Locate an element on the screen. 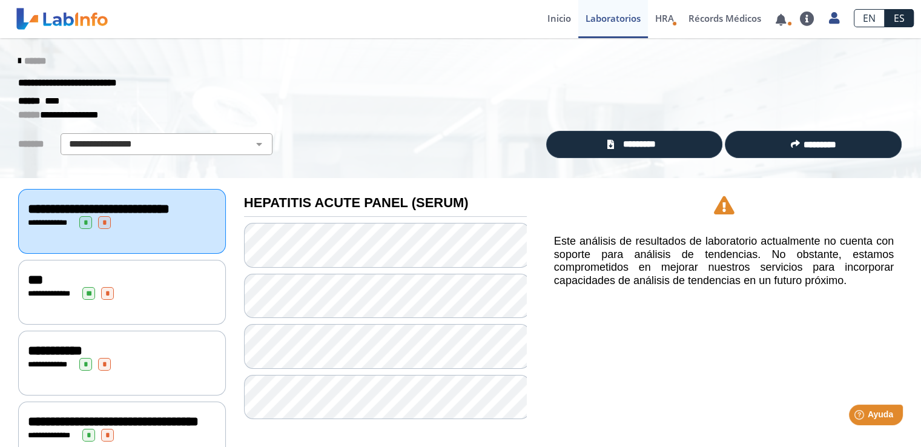 The width and height of the screenshot is (921, 447). b: HEPATITIS ACUTE PANEL (SERUM) is located at coordinates (356, 202).